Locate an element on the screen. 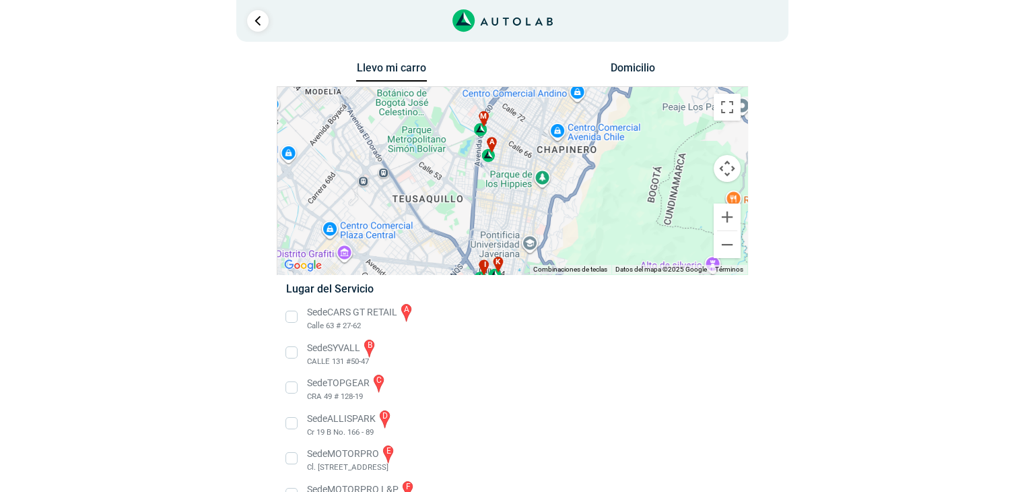 The width and height of the screenshot is (1024, 492). span: a is located at coordinates (492, 142).